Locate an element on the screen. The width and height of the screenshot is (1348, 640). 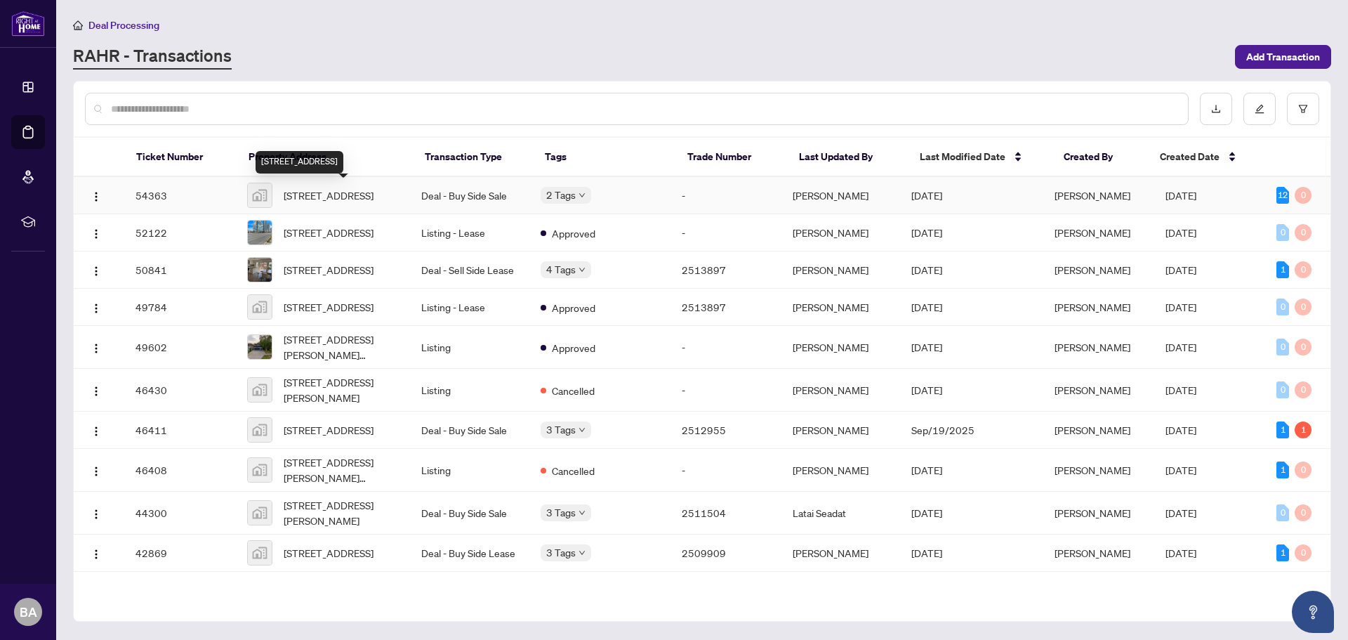
span: download is located at coordinates (1216, 109).